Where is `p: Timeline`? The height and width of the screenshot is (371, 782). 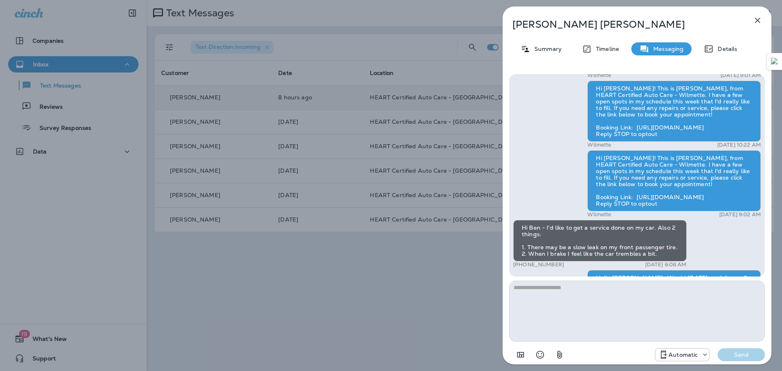 p: Timeline is located at coordinates (605, 49).